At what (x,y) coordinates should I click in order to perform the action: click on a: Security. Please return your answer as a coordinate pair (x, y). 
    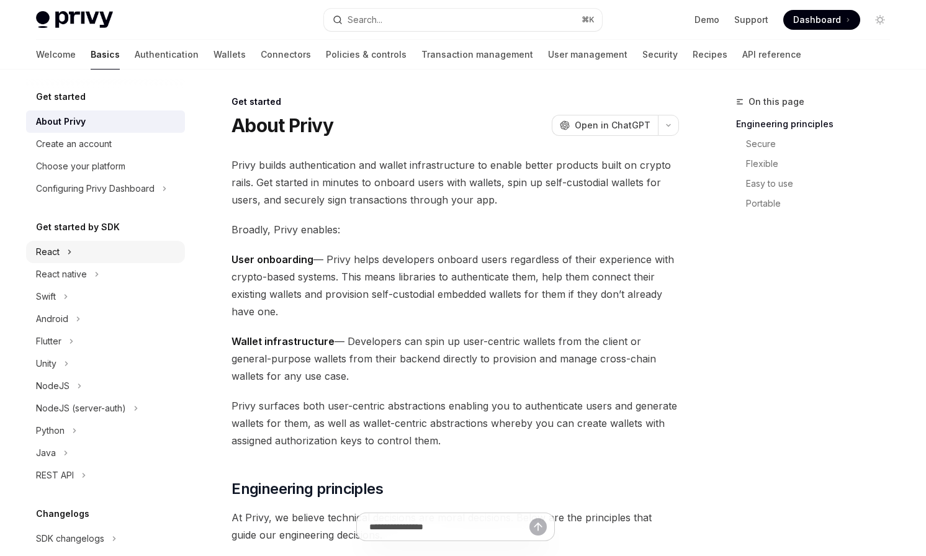
    Looking at the image, I should click on (660, 55).